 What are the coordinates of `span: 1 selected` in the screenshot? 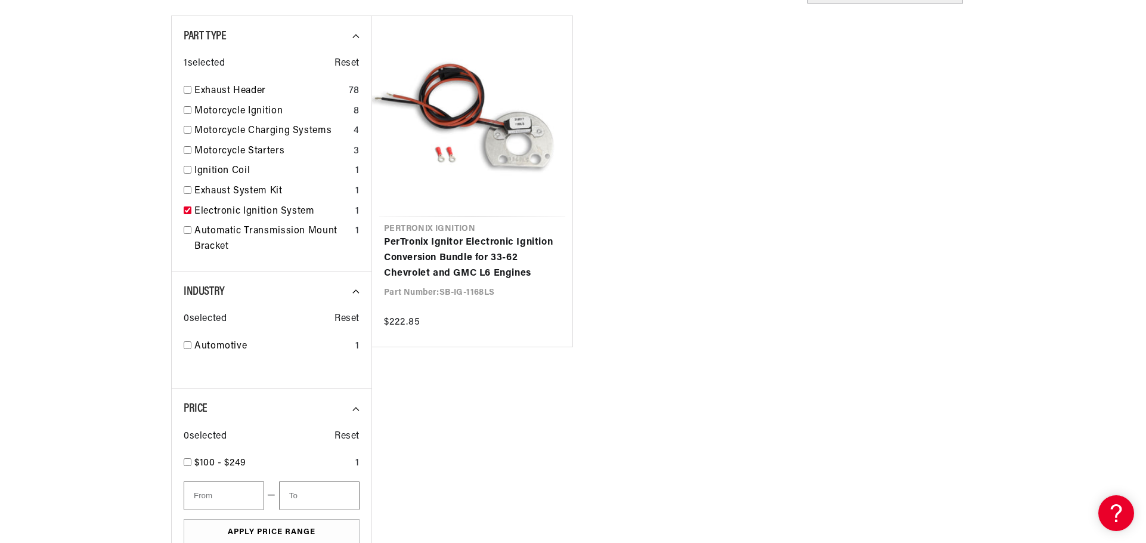 It's located at (204, 64).